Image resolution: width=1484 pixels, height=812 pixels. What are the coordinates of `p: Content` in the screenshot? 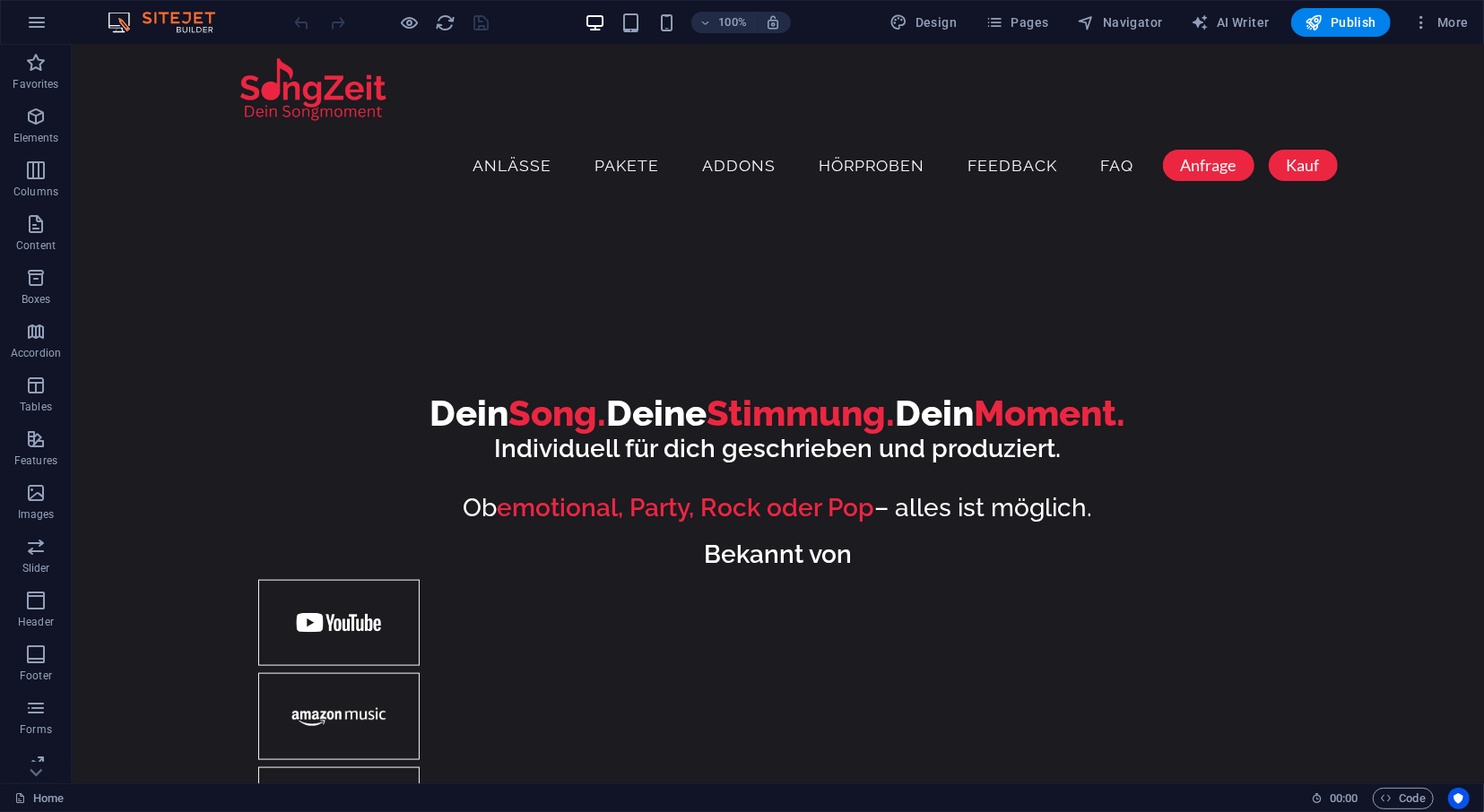 It's located at (36, 246).